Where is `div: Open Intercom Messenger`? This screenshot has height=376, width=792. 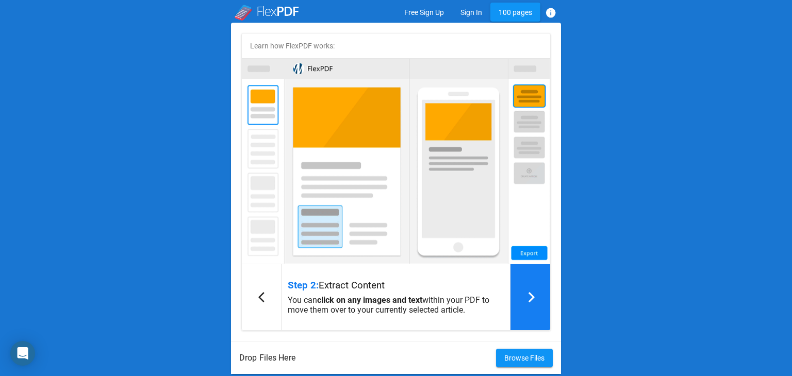 div: Open Intercom Messenger is located at coordinates (23, 354).